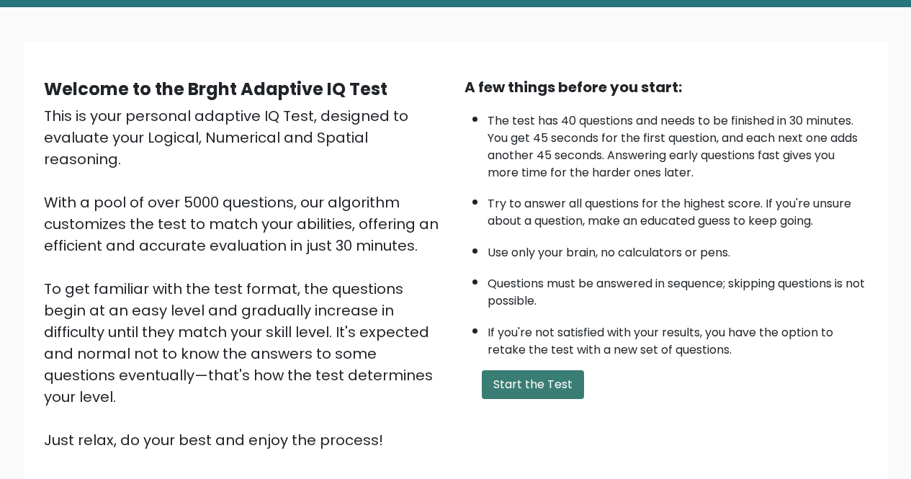 The image size is (911, 479). Describe the element at coordinates (678, 289) in the screenshot. I see `li: Questions must be answered in sequence; skipping questions is not possible.` at that location.